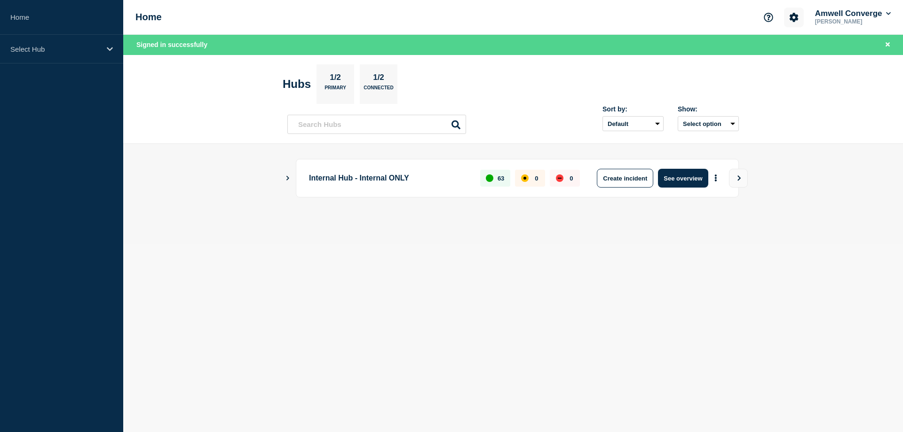  Describe the element at coordinates (633, 124) in the screenshot. I see `select: Sort by` at that location.